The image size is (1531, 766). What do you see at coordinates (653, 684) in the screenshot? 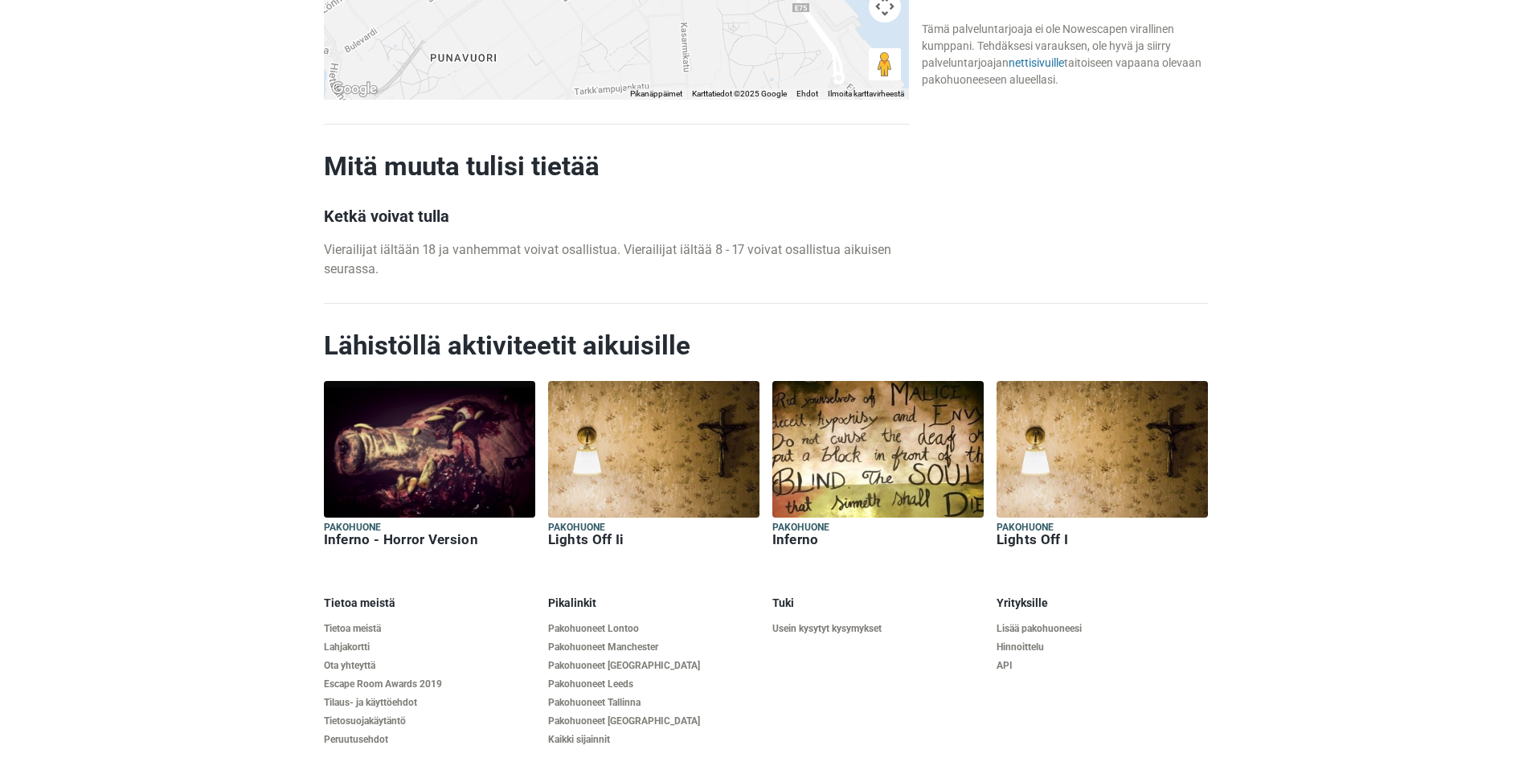
I see `a: Pakohuoneet Leeds` at bounding box center [653, 684].